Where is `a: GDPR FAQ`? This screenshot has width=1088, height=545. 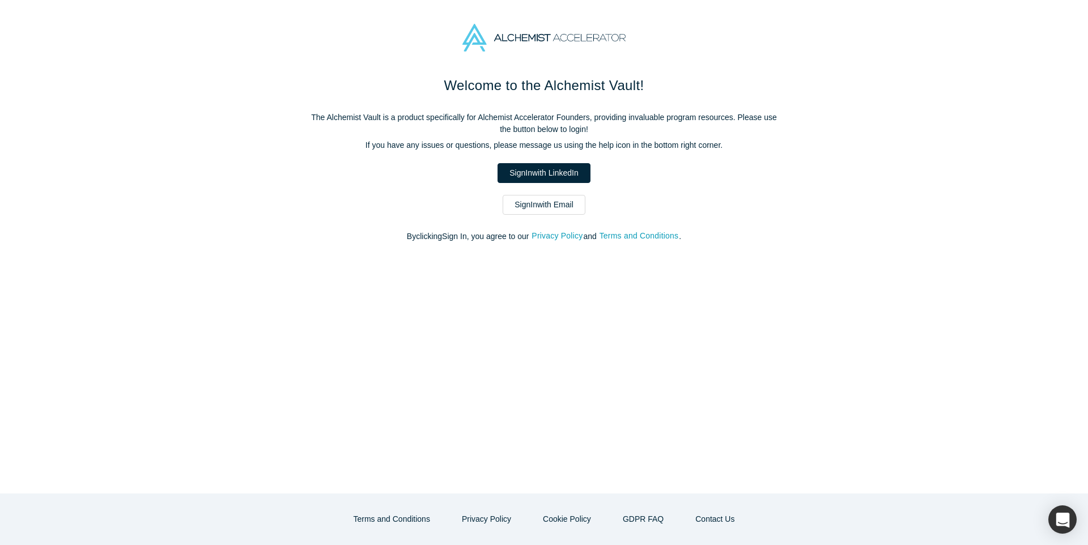
a: GDPR FAQ is located at coordinates (643, 519).